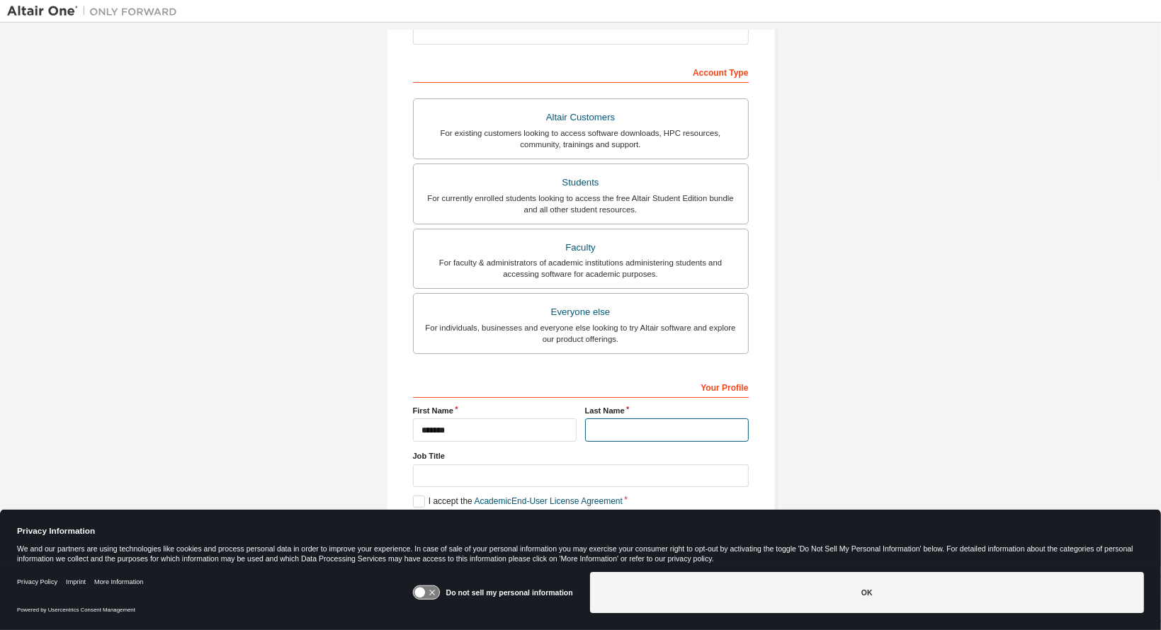  What do you see at coordinates (581, 456) in the screenshot?
I see `label: Job Title` at bounding box center [581, 456].